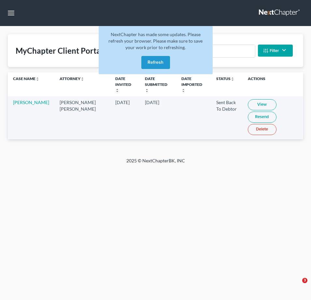  What do you see at coordinates (226, 51) in the screenshot?
I see `input: Search...` at bounding box center [226, 51].